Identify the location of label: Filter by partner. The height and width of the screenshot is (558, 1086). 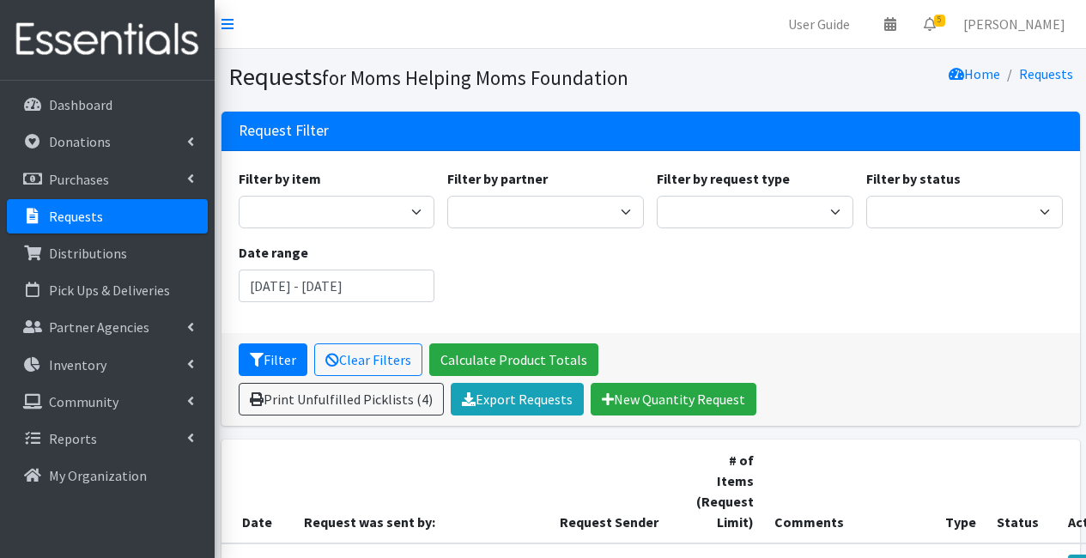
(497, 179).